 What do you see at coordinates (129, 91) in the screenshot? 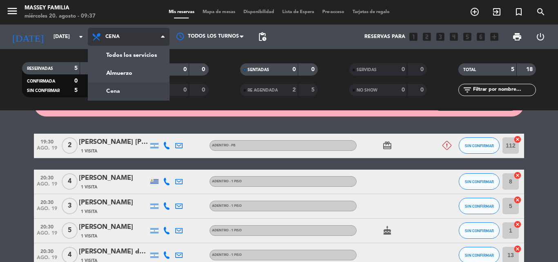
I see `a: Cena` at bounding box center [129, 91].